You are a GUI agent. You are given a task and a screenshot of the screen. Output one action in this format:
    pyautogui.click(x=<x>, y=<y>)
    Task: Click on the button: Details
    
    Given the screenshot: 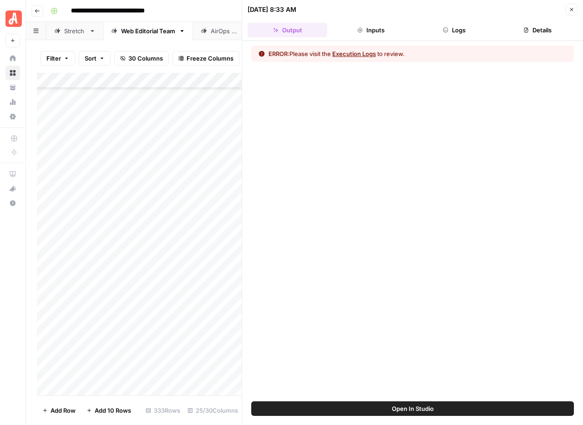 What is the action you would take?
    pyautogui.click(x=538, y=30)
    